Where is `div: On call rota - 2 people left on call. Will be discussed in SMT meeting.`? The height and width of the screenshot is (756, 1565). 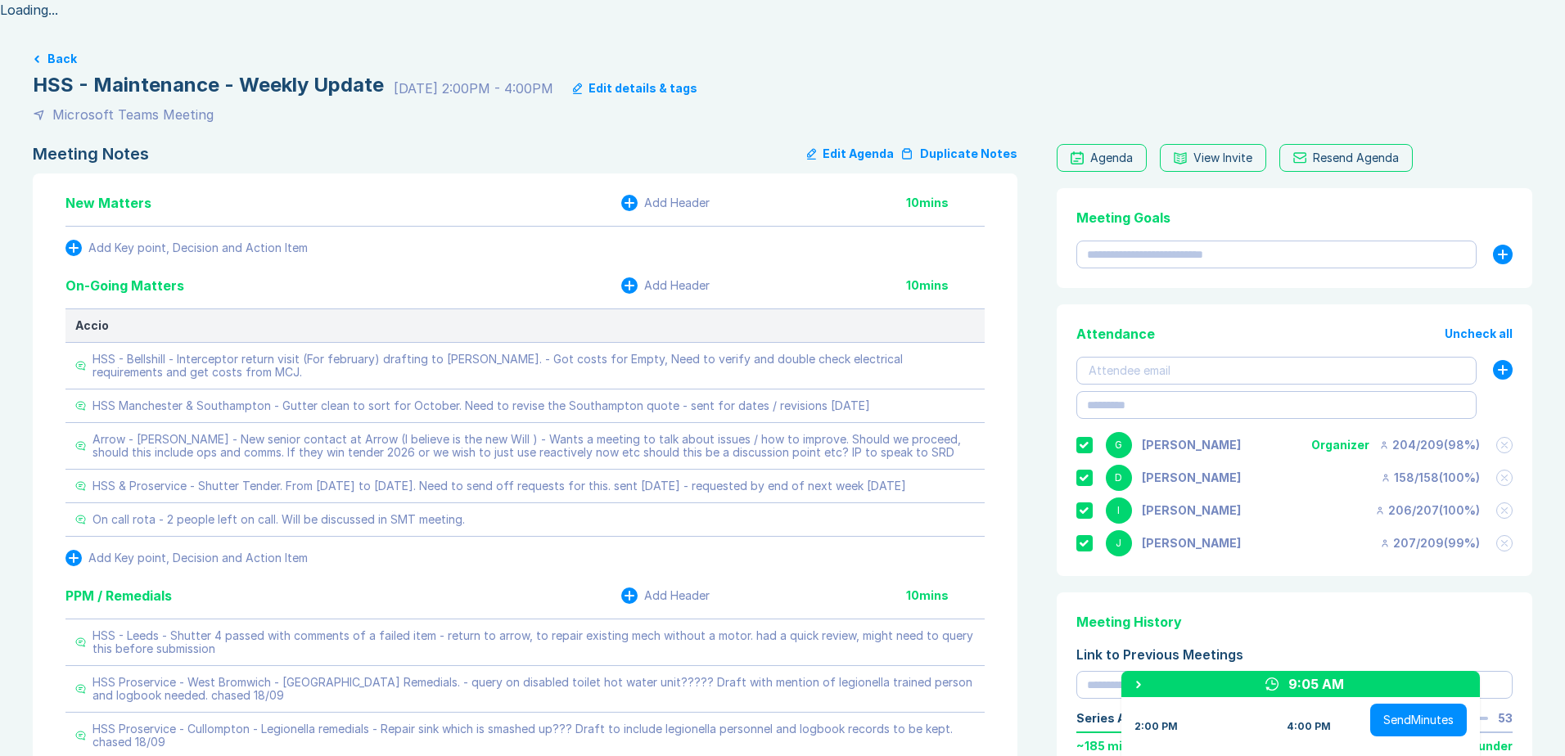
div: On call rota - 2 people left on call. Will be discussed in SMT meeting. is located at coordinates (278, 520).